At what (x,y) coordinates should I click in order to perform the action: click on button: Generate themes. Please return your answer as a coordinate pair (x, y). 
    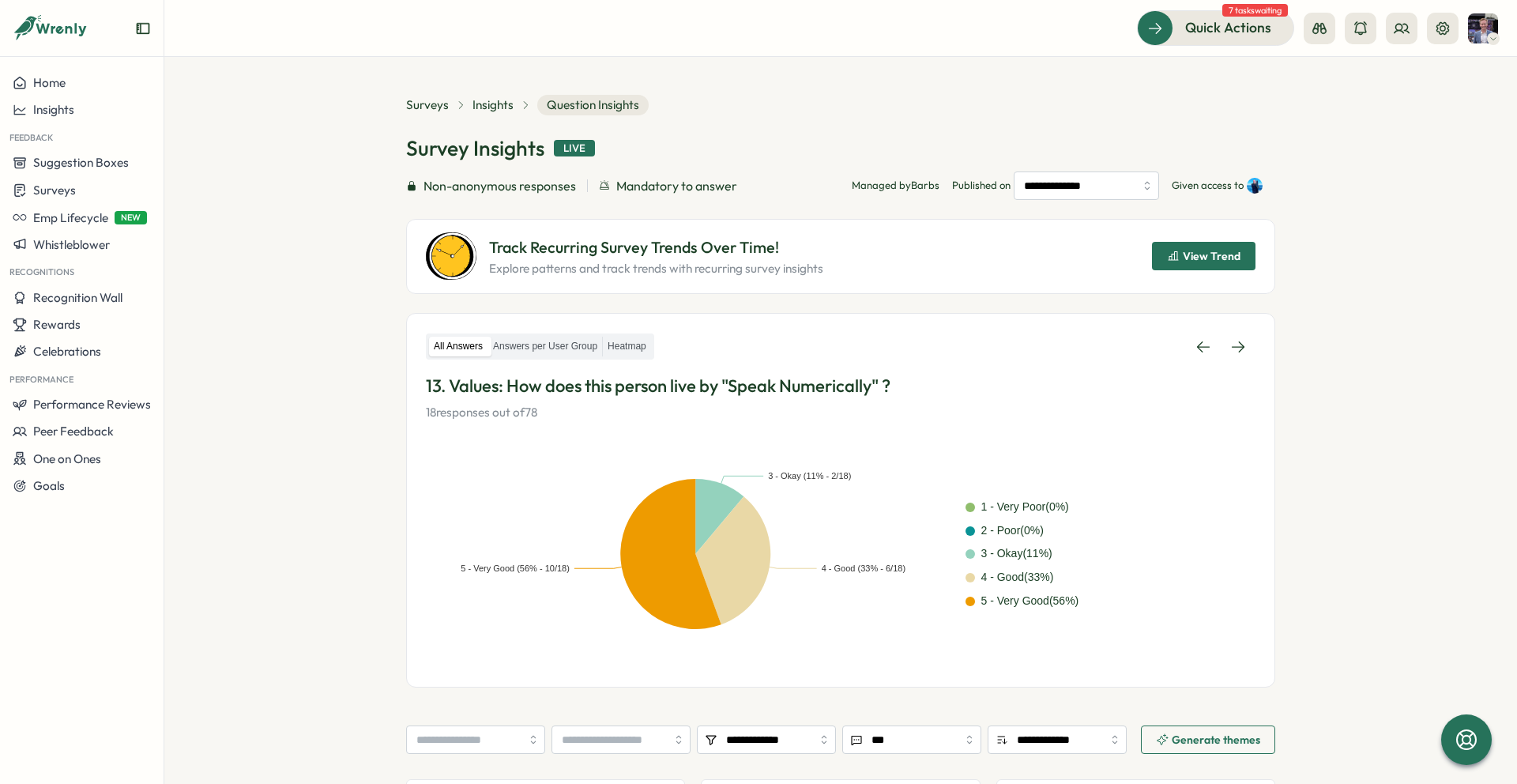
    Looking at the image, I should click on (1209, 739).